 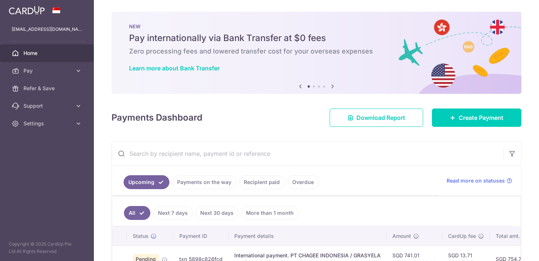 What do you see at coordinates (140, 236) in the screenshot?
I see `span: Status` at bounding box center [140, 236].